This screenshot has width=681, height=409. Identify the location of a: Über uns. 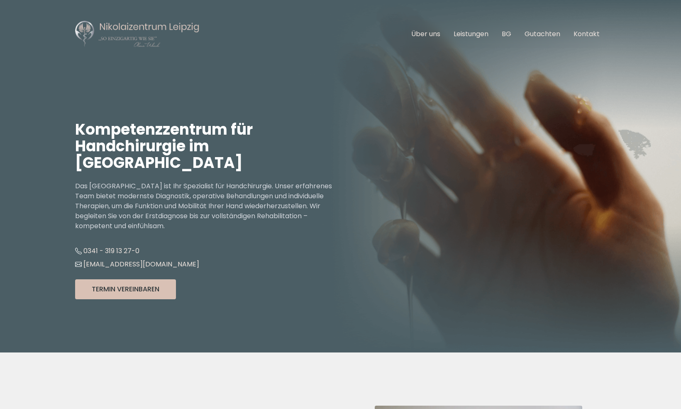
(426, 34).